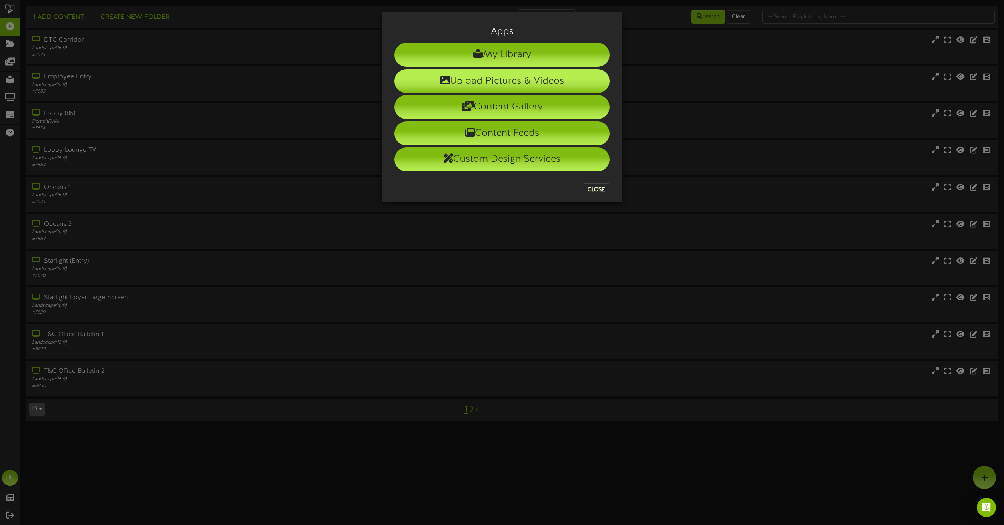 Image resolution: width=1004 pixels, height=525 pixels. Describe the element at coordinates (986, 507) in the screenshot. I see `div: Open Intercom Messenger` at that location.